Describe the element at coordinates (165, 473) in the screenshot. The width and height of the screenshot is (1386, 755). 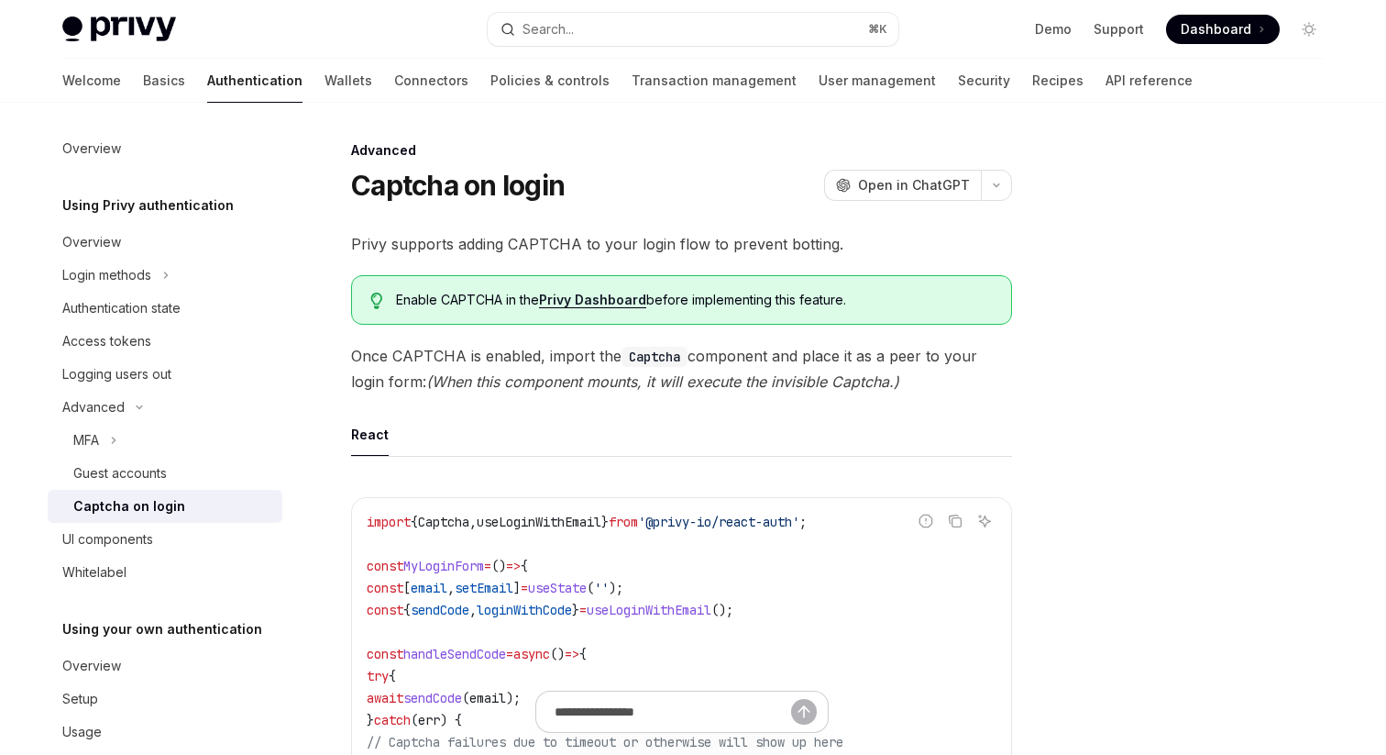
I see `a: Guest accounts` at that location.